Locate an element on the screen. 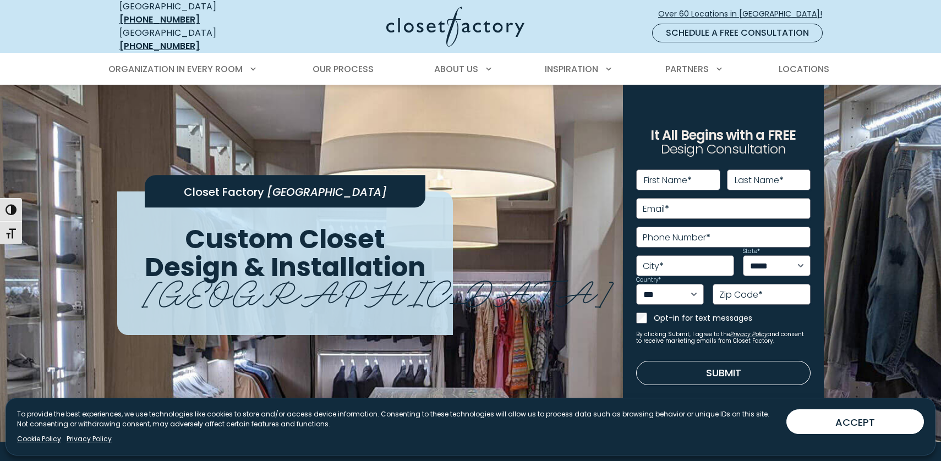 Image resolution: width=941 pixels, height=461 pixels. button: ACCEPT is located at coordinates (856, 422).